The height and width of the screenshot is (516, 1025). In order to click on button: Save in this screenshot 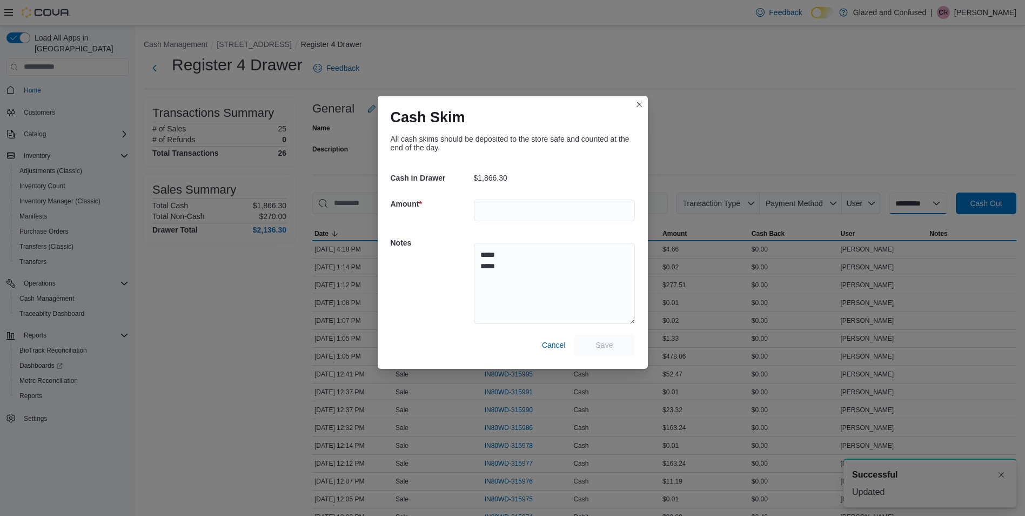, I will do `click(605, 345)`.